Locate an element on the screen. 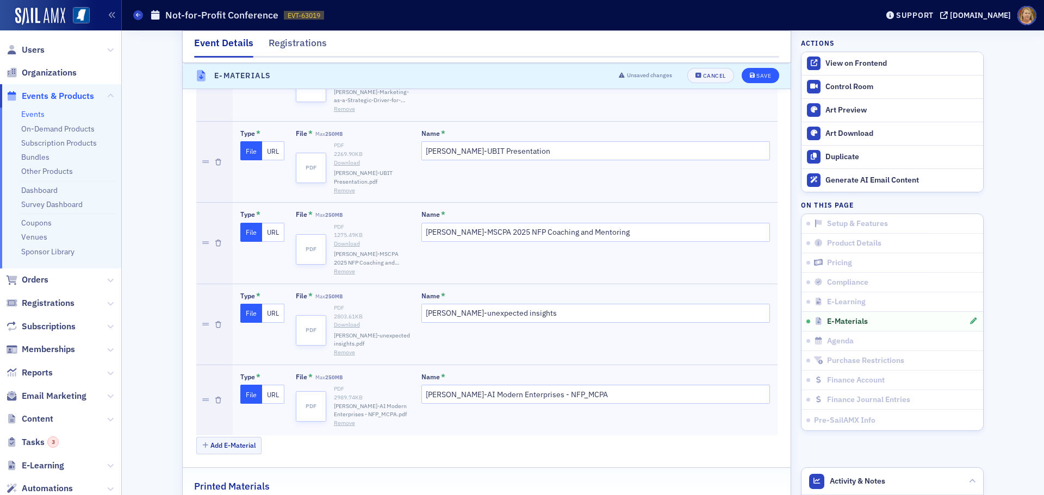  a: View on Frontend is located at coordinates (892, 64).